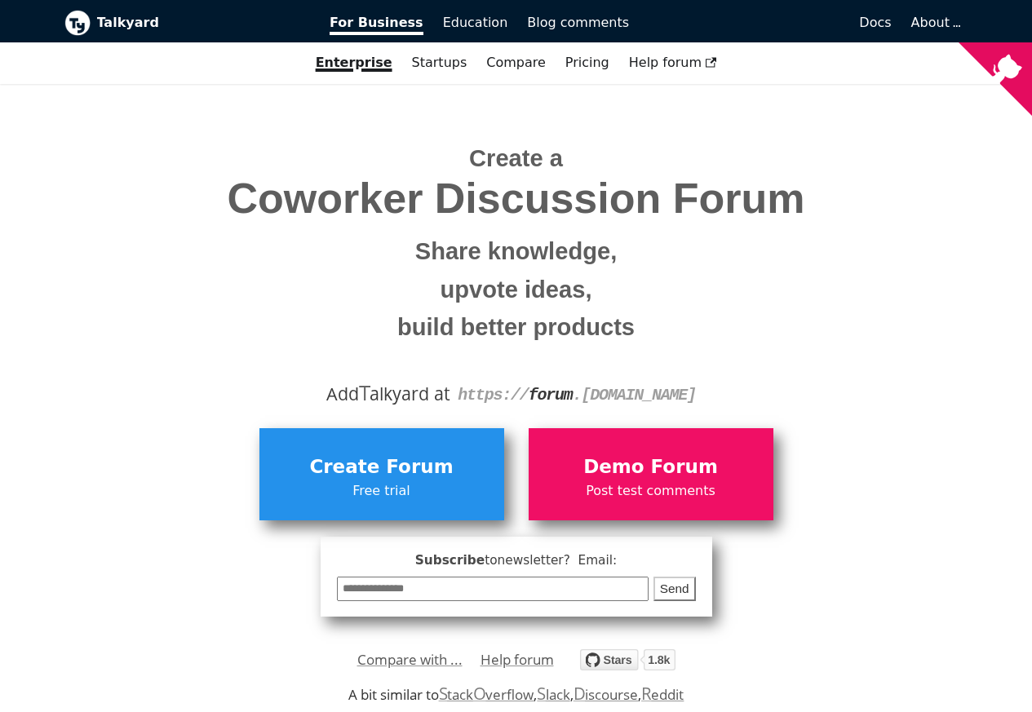 The image size is (1032, 712). Describe the element at coordinates (354, 63) in the screenshot. I see `a: Enterprise` at that location.